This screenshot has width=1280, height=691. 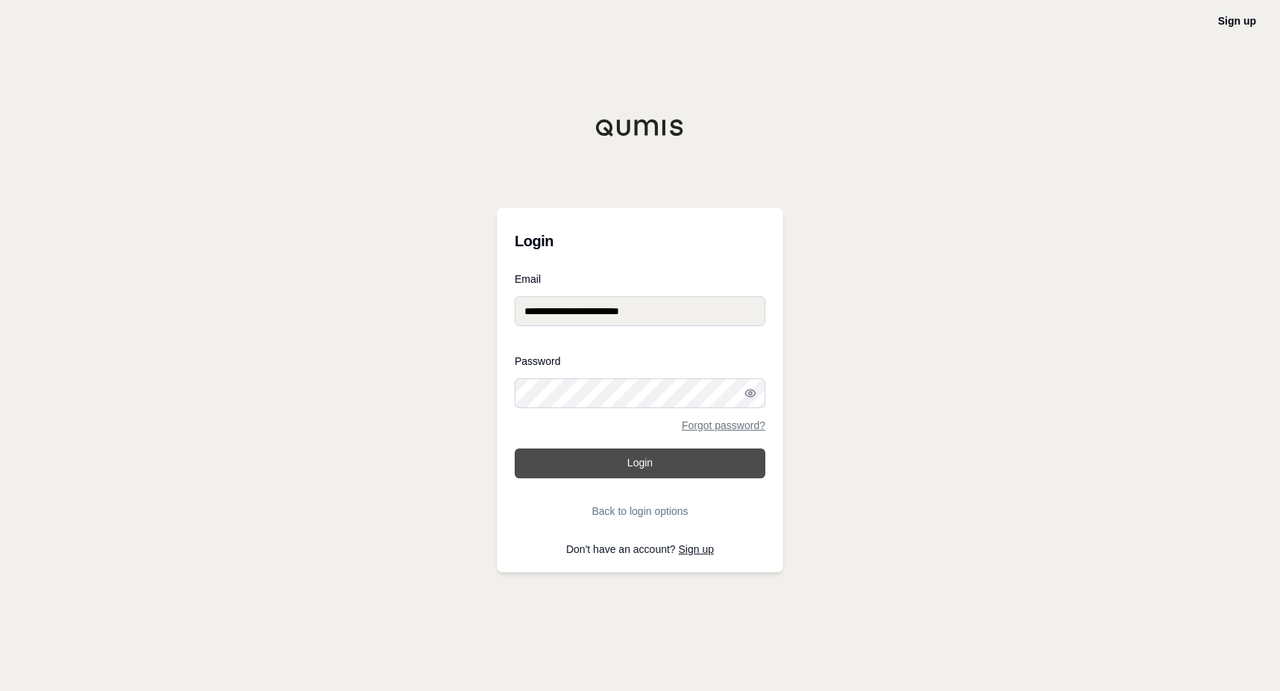 What do you see at coordinates (640, 549) in the screenshot?
I see `p: Don't have an account?` at bounding box center [640, 549].